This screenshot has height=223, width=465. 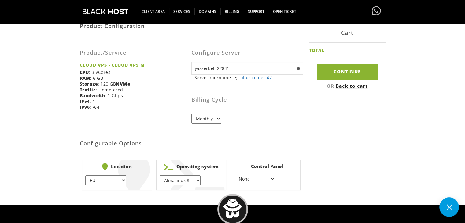 What do you see at coordinates (136, 78) in the screenshot?
I see `div: : 3 vCores : 6 GB : 120 GB : Unmetered : 1 Gbps : 1 : /64` at bounding box center [136, 78].